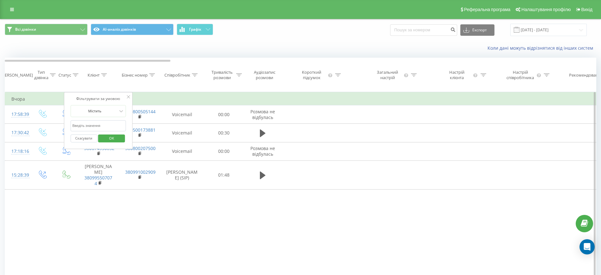  Describe the element at coordinates (312, 75) in the screenshot. I see `div: Короткий підсумок` at that location.